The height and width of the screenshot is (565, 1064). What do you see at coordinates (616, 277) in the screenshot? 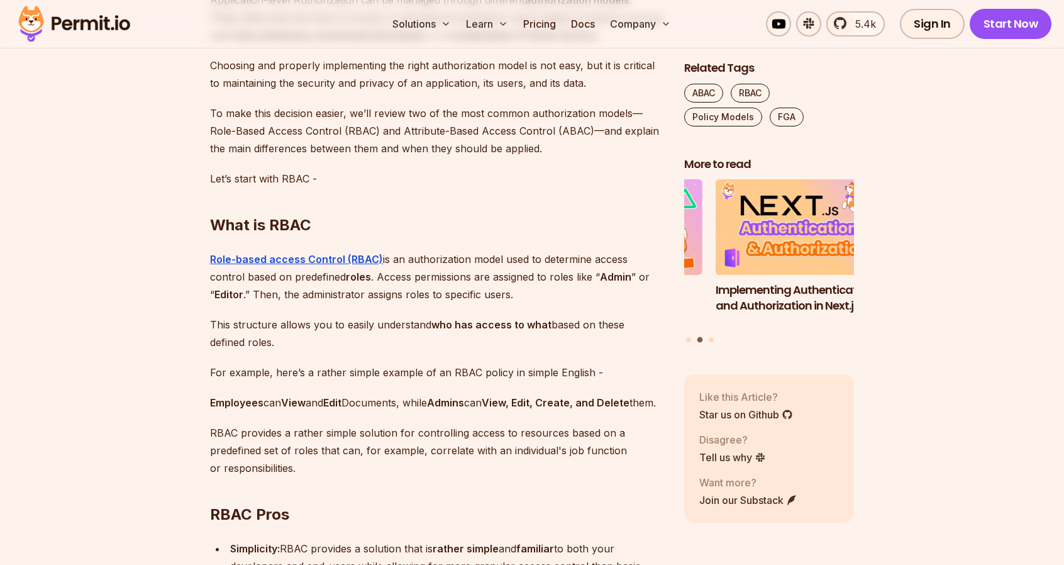
I see `strong: Admin` at bounding box center [616, 277].